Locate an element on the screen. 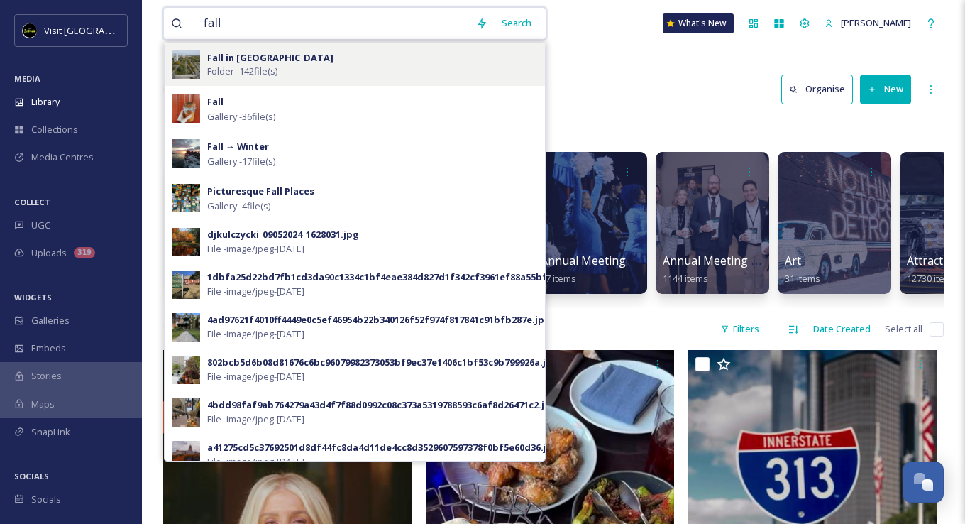  a: Annual Meeting57 items is located at coordinates (583, 269).